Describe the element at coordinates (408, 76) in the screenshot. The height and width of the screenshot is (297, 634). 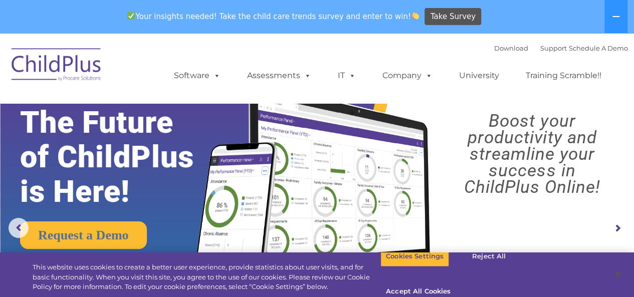
I see `a: Company` at that location.